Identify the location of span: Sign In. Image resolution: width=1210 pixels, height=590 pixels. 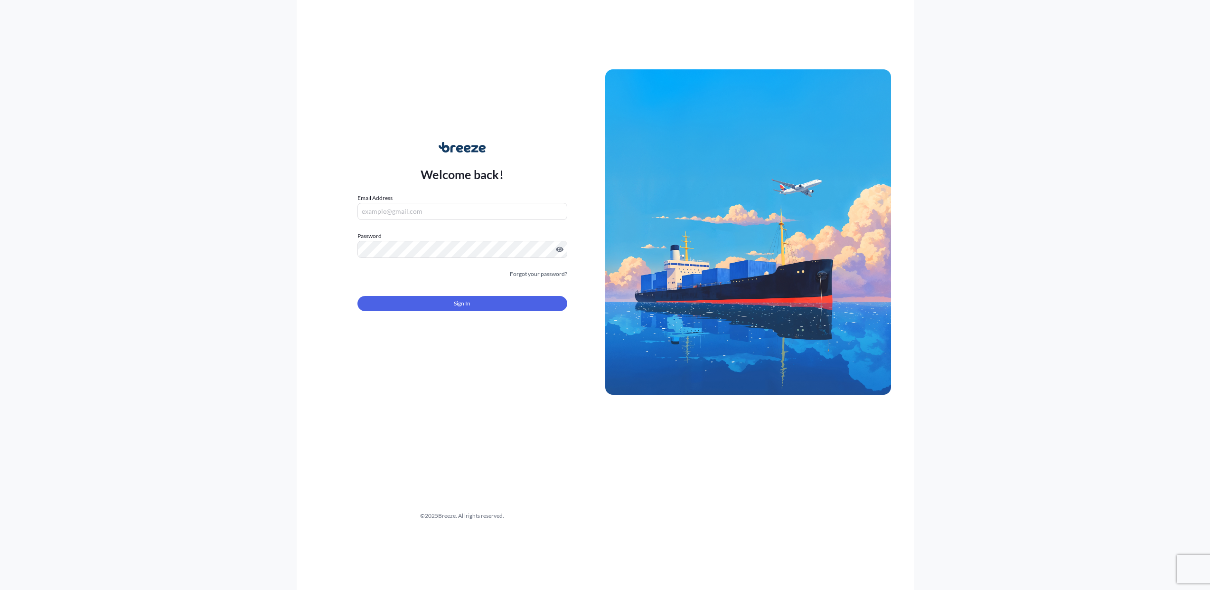
(462, 303).